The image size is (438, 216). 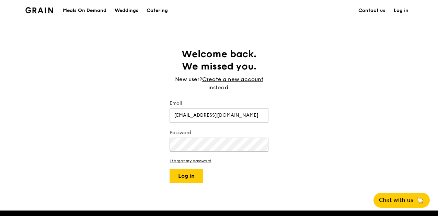 I want to click on a: Log in, so click(x=401, y=11).